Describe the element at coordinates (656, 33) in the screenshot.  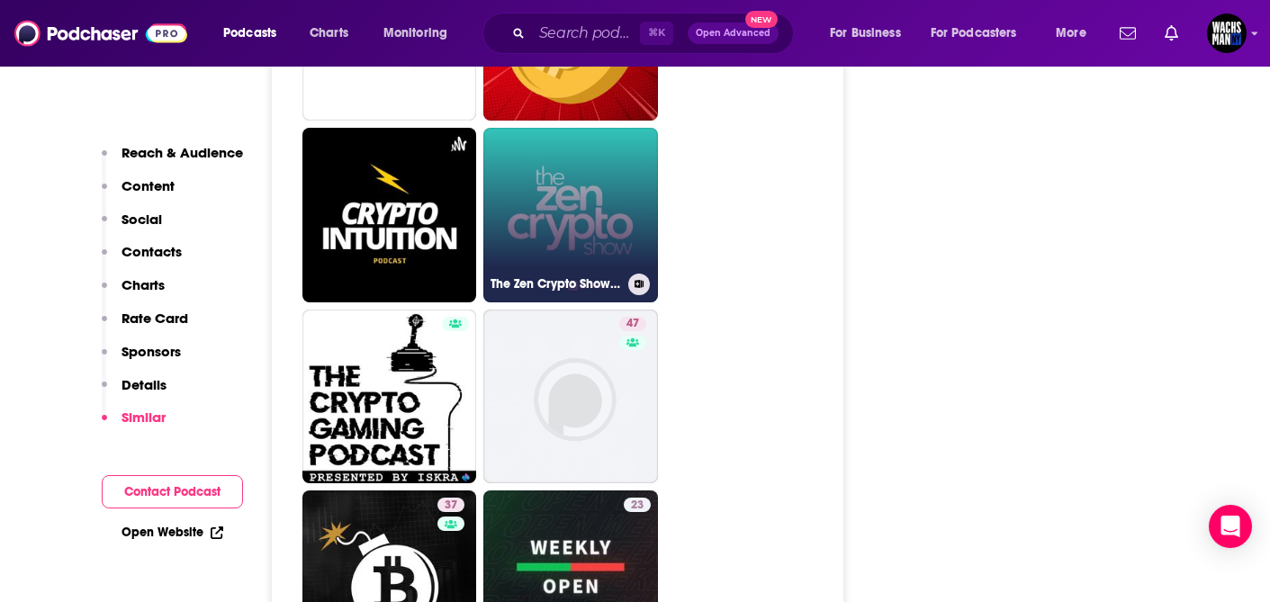
I see `span: ⌘ K` at that location.